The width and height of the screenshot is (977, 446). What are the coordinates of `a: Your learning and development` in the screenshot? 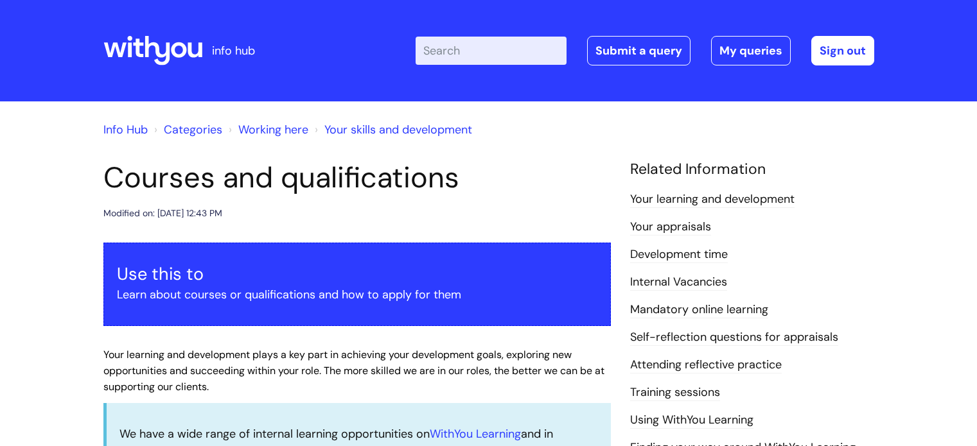 It's located at (712, 200).